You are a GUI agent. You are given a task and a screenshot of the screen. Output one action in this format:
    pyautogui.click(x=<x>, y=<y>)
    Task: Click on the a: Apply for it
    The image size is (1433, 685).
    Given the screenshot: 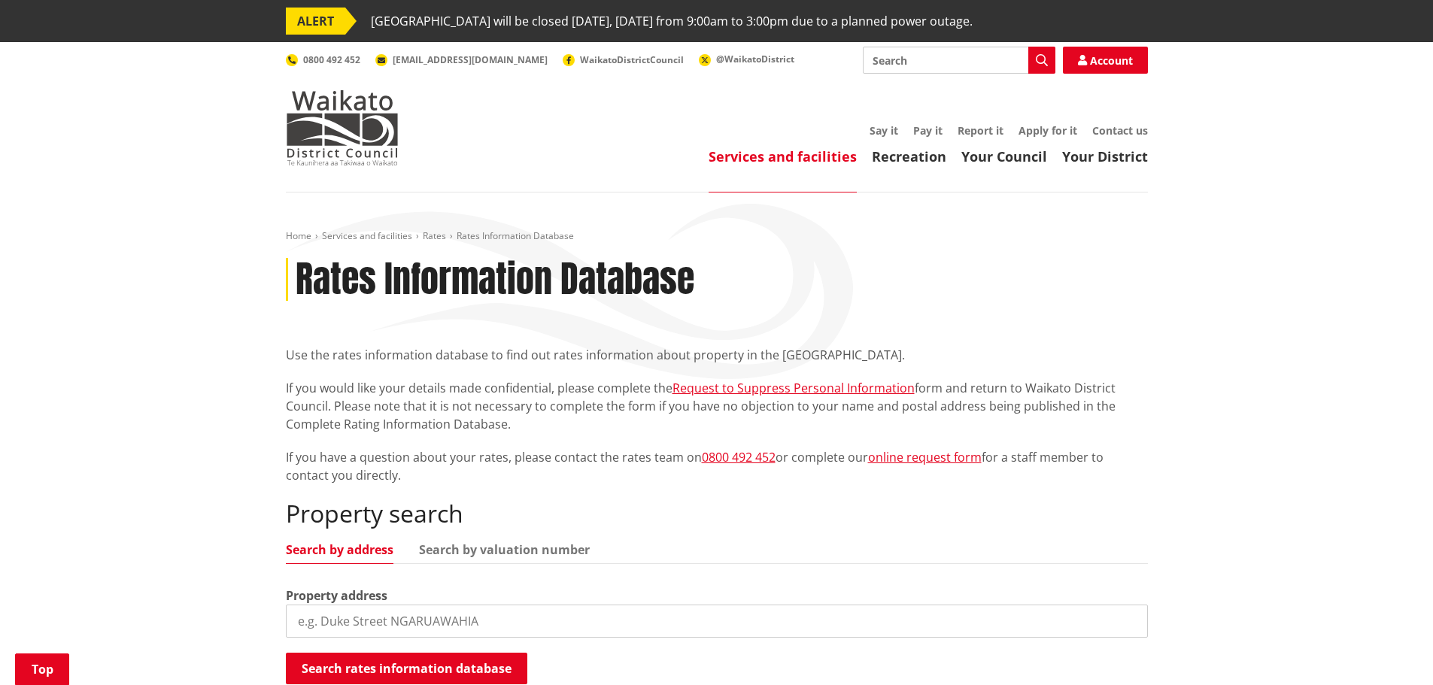 What is the action you would take?
    pyautogui.click(x=1048, y=130)
    